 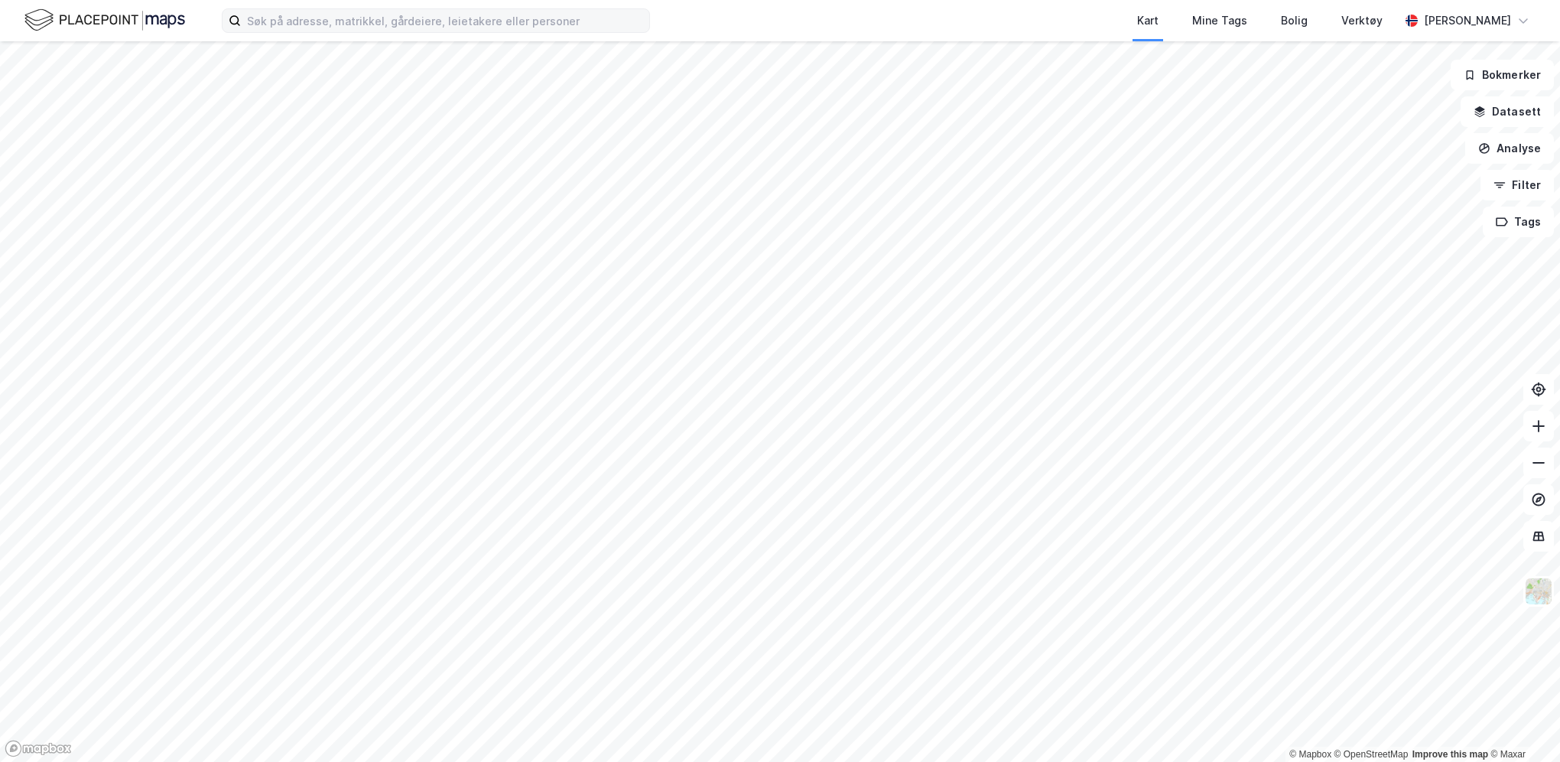 I want to click on button: Tags, so click(x=1518, y=222).